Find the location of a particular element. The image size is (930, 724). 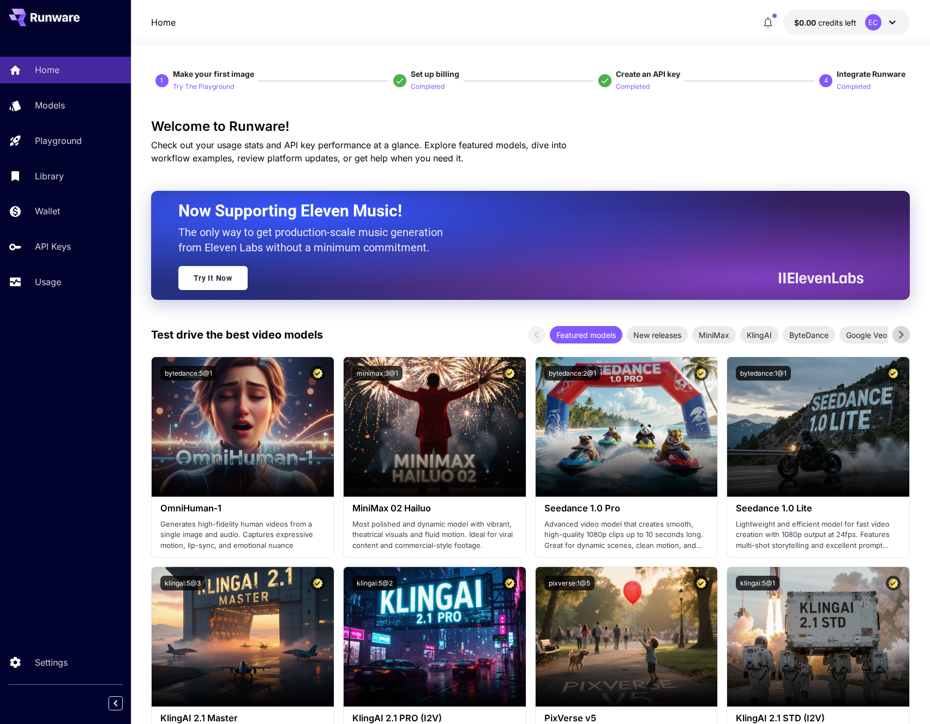

p: Models is located at coordinates (50, 105).